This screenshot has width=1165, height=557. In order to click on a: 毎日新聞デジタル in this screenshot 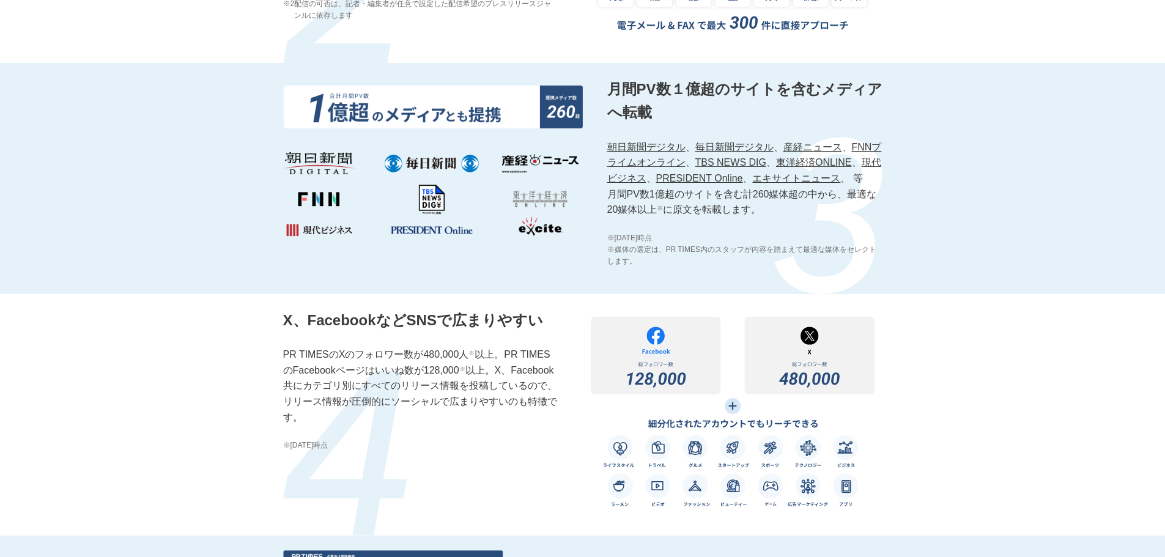, I will do `click(734, 147)`.